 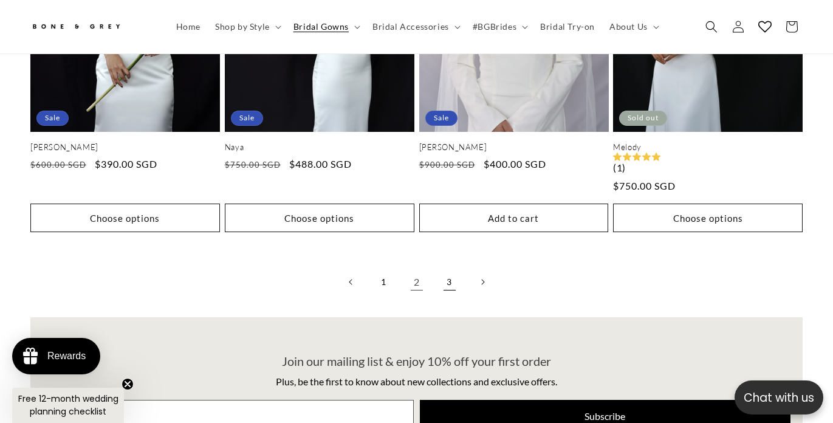 What do you see at coordinates (514, 218) in the screenshot?
I see `button: Add to cart` at bounding box center [514, 218].